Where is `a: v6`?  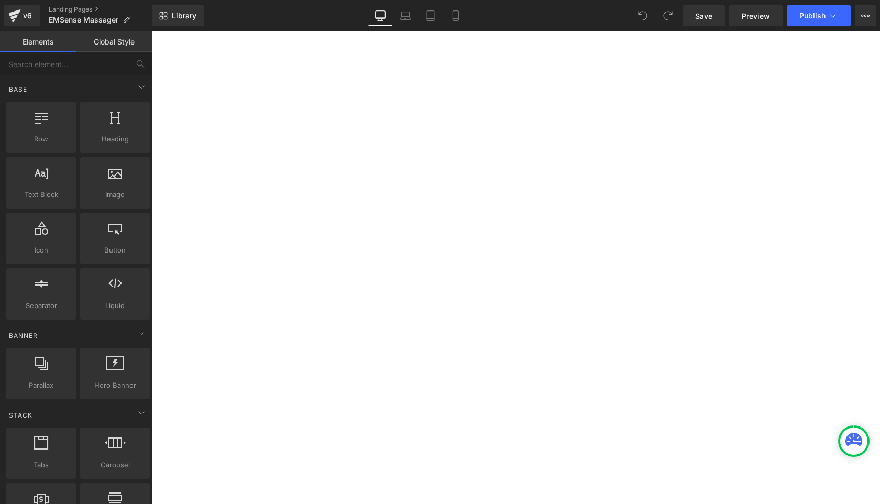
a: v6 is located at coordinates (22, 16).